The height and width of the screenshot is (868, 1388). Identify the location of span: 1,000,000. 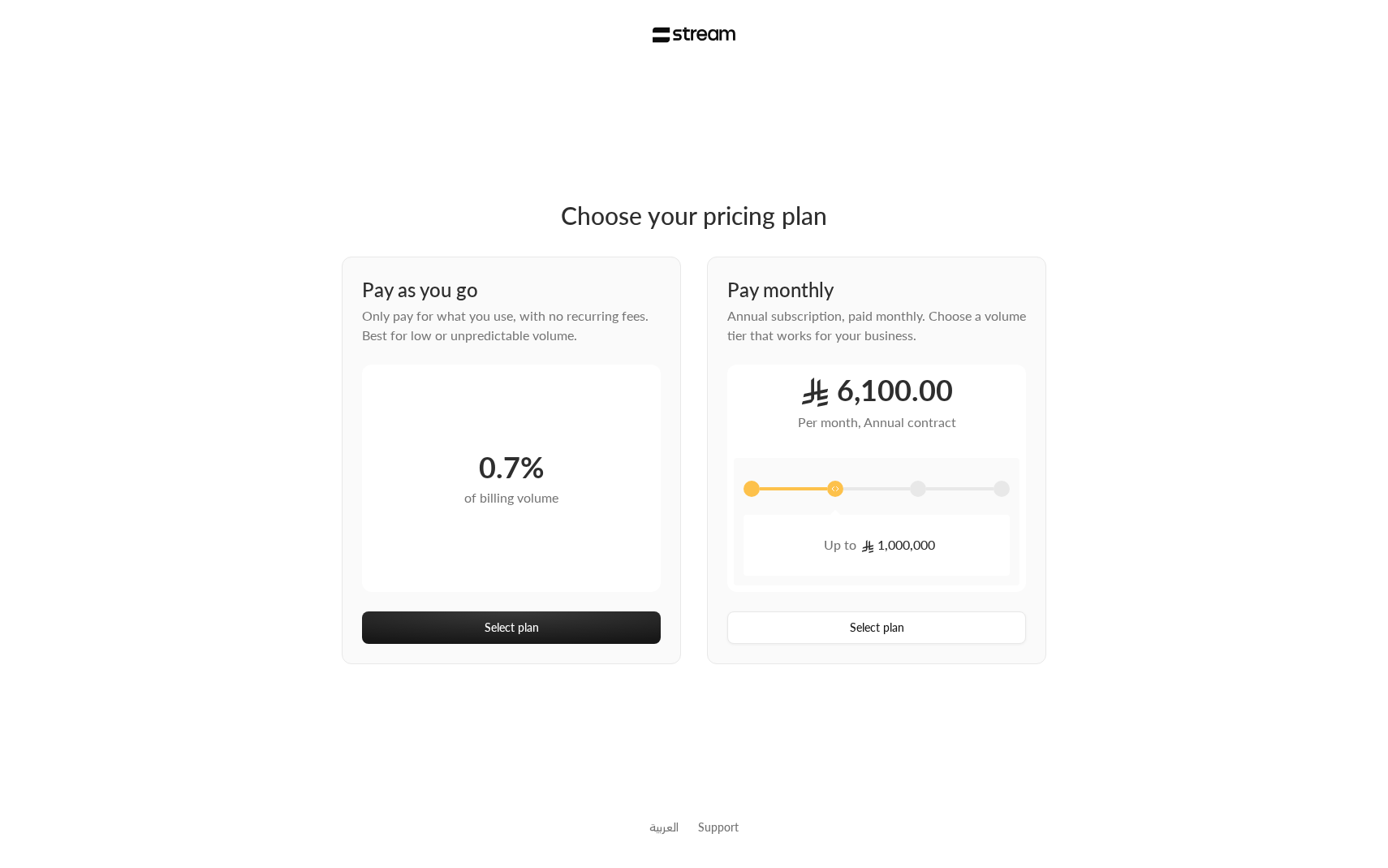
(897, 544).